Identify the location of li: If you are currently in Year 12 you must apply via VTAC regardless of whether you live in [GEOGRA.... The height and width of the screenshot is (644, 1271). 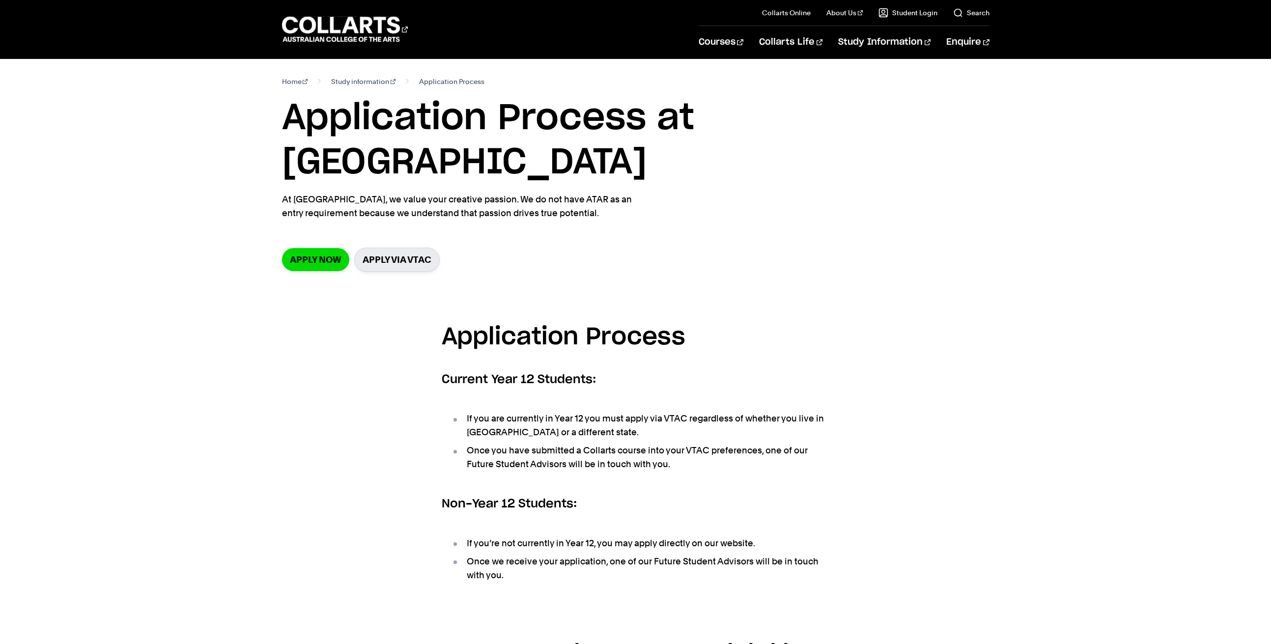
(641, 426).